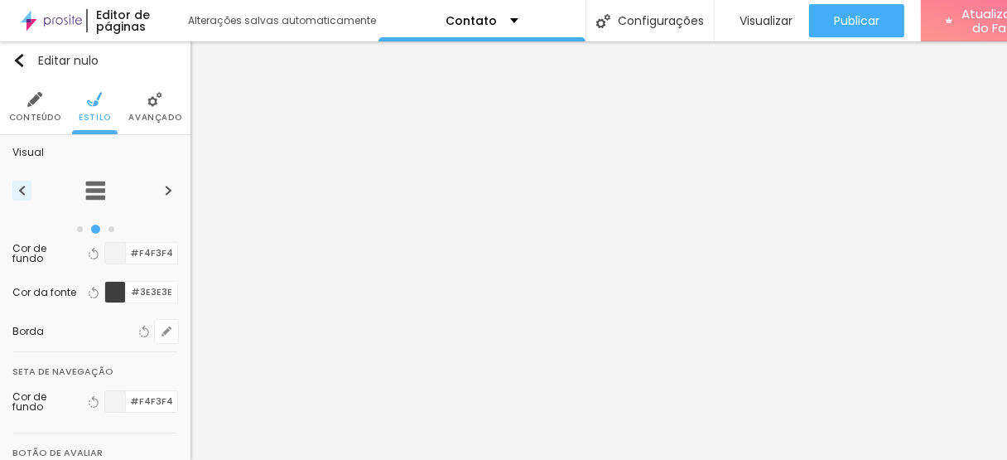  Describe the element at coordinates (94, 117) in the screenshot. I see `font: Estilo` at that location.